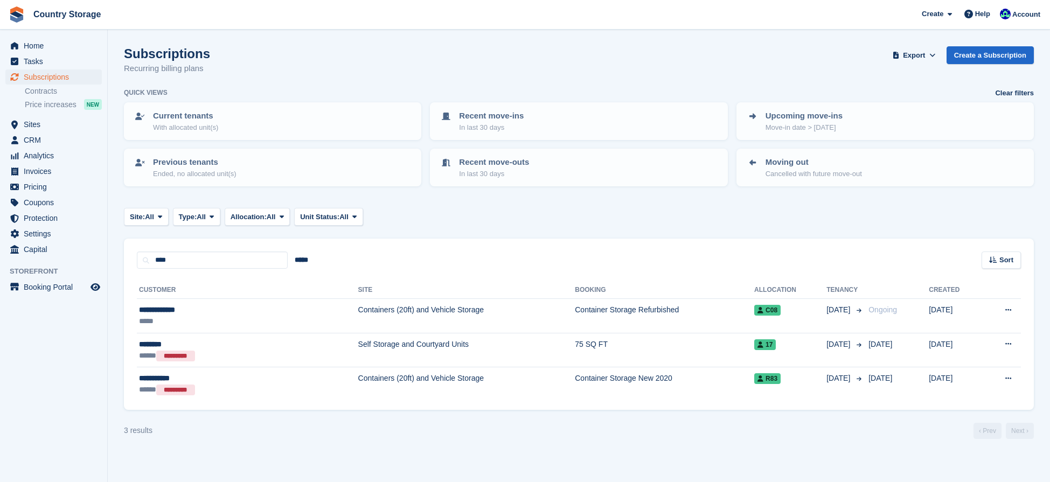 Image resolution: width=1050 pixels, height=482 pixels. Describe the element at coordinates (93, 105) in the screenshot. I see `div: NEW` at that location.